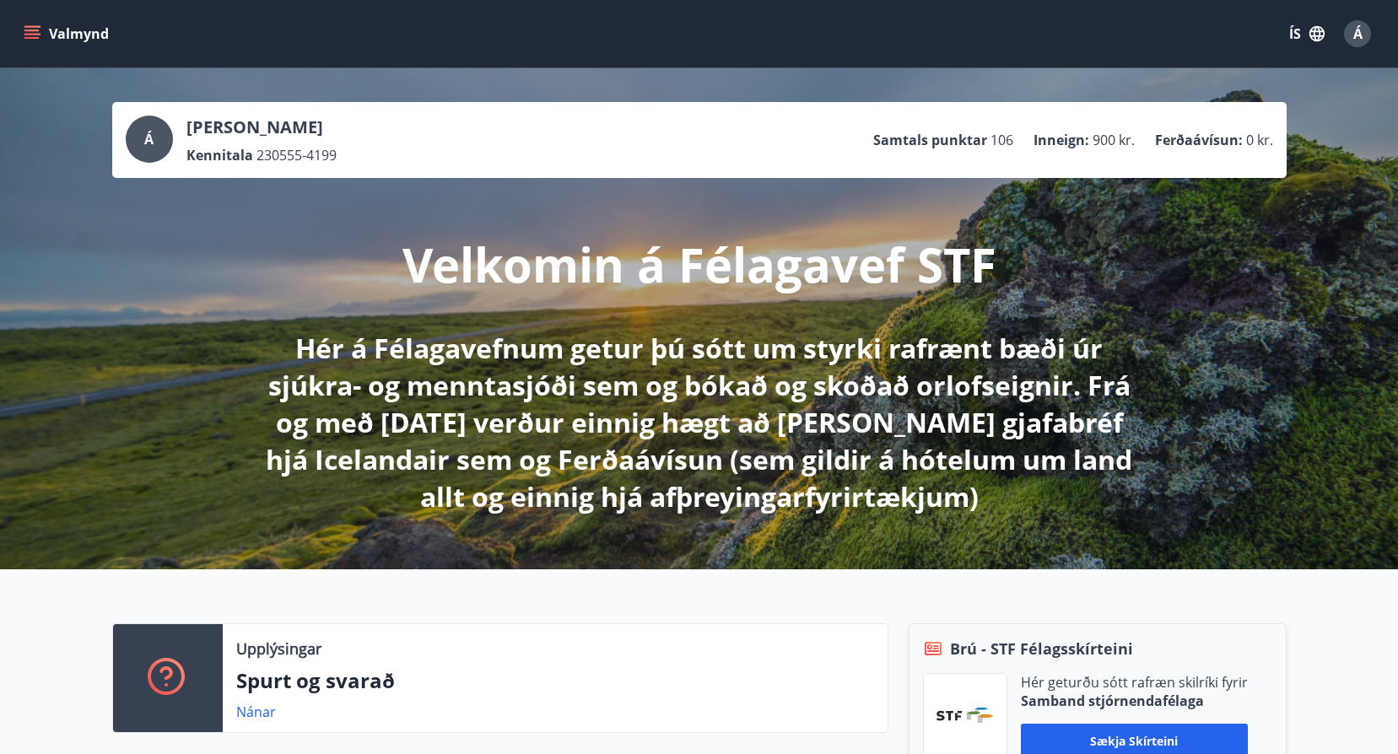 The width and height of the screenshot is (1398, 754). I want to click on span: 230555-4199, so click(296, 155).